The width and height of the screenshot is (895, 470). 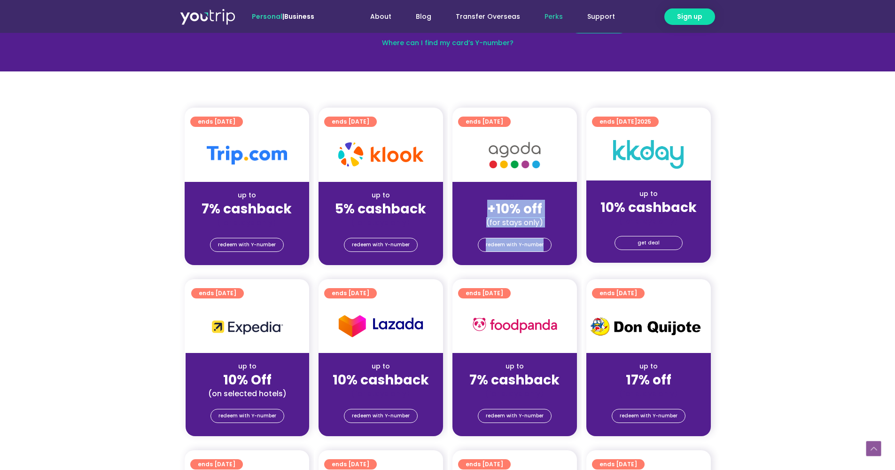 What do you see at coordinates (484, 16) in the screenshot?
I see `nav: Menu` at bounding box center [484, 16].